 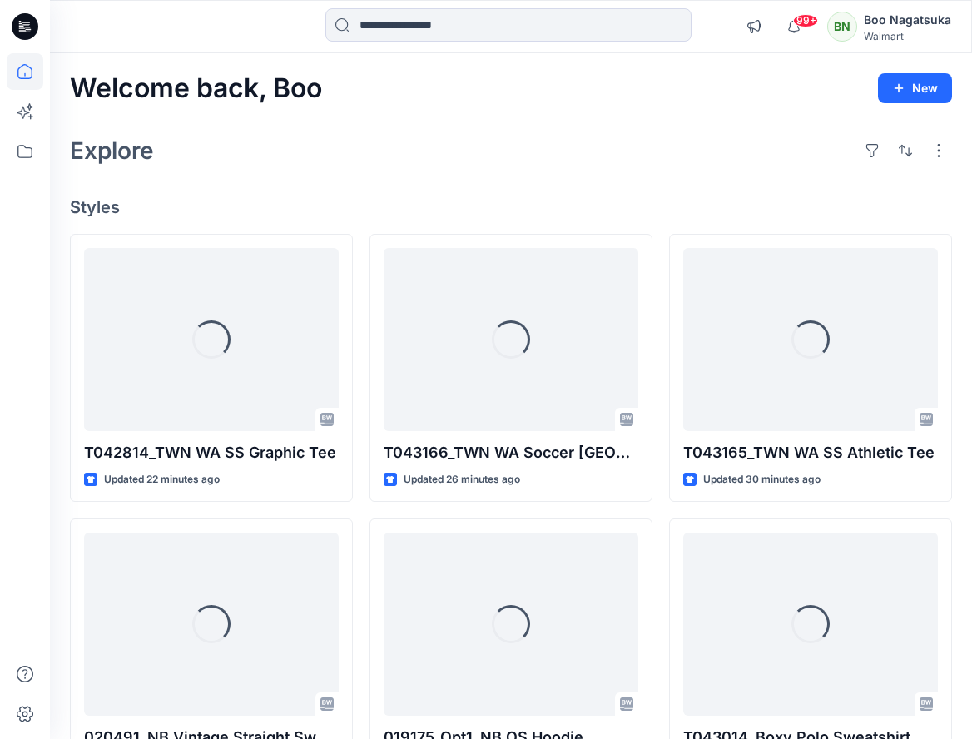 I want to click on button: New, so click(x=915, y=88).